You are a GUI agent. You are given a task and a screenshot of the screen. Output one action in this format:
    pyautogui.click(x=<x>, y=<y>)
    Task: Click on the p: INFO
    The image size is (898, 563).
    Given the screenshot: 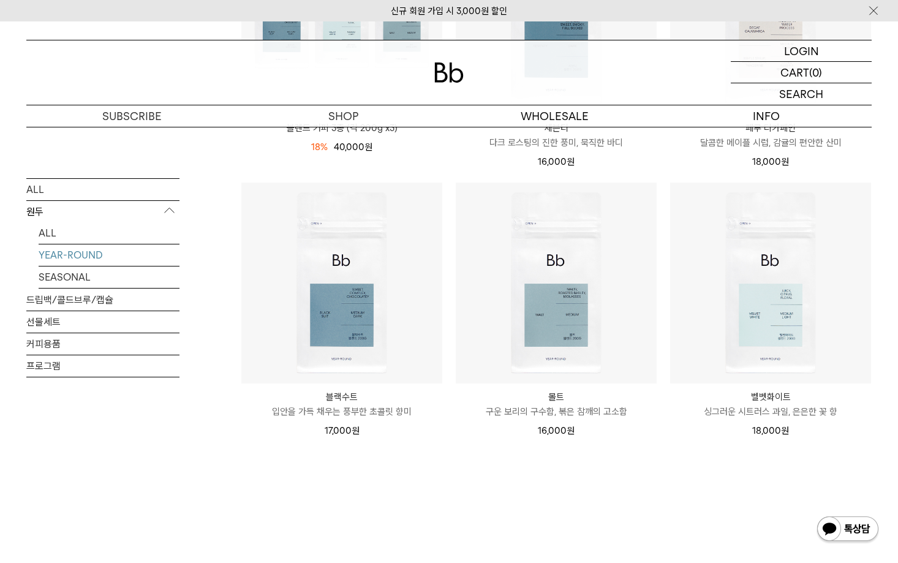 What is the action you would take?
    pyautogui.click(x=766, y=116)
    